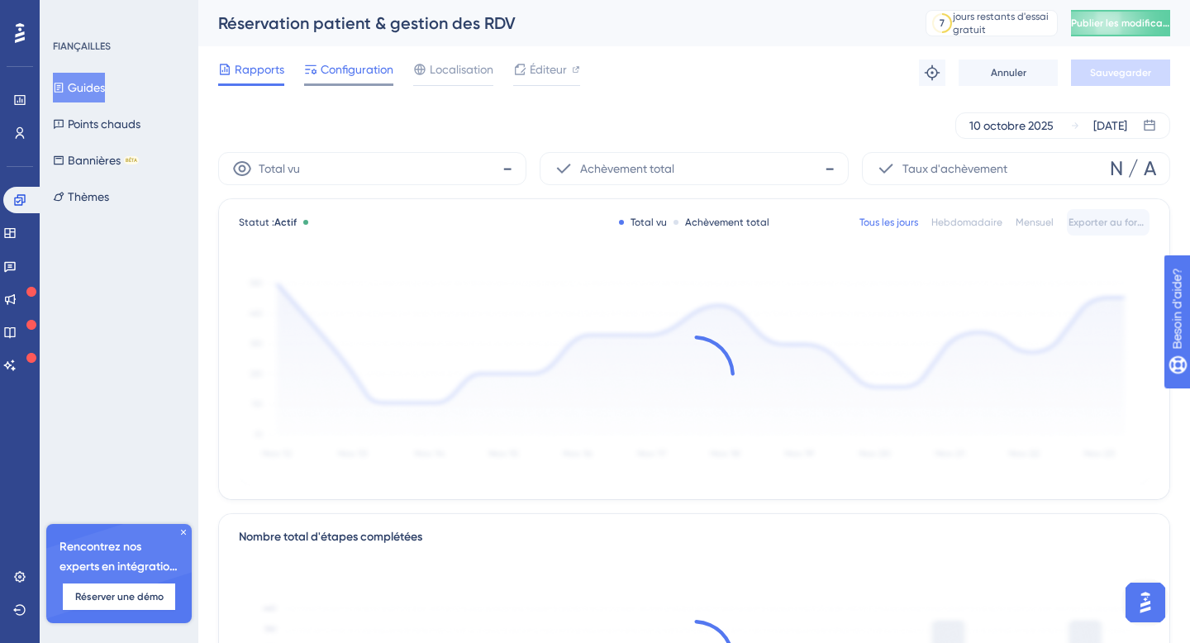 This screenshot has width=1190, height=643. What do you see at coordinates (86, 88) in the screenshot?
I see `font: Guides` at bounding box center [86, 88].